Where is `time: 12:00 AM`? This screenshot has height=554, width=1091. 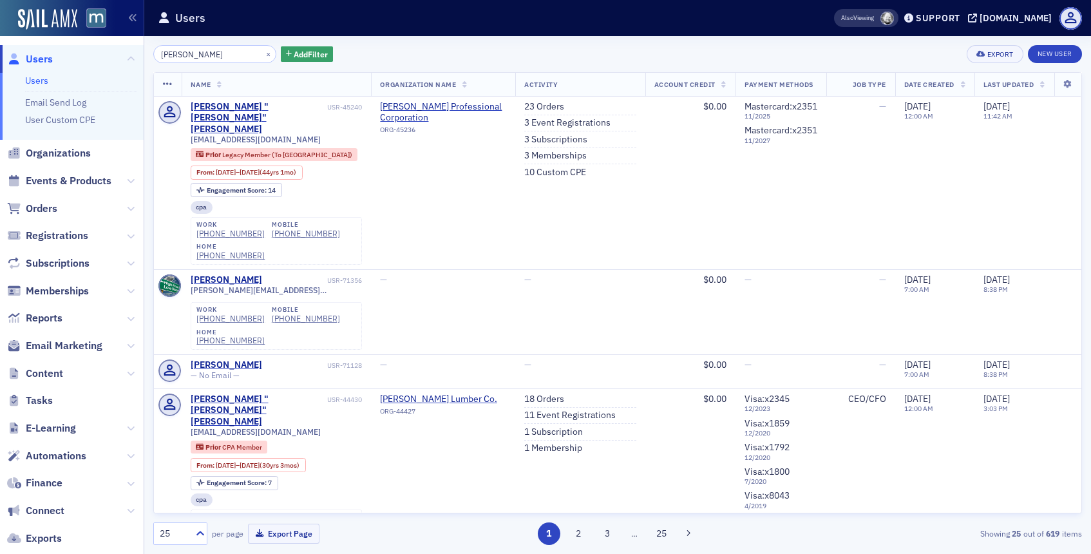 time: 12:00 AM is located at coordinates (919, 408).